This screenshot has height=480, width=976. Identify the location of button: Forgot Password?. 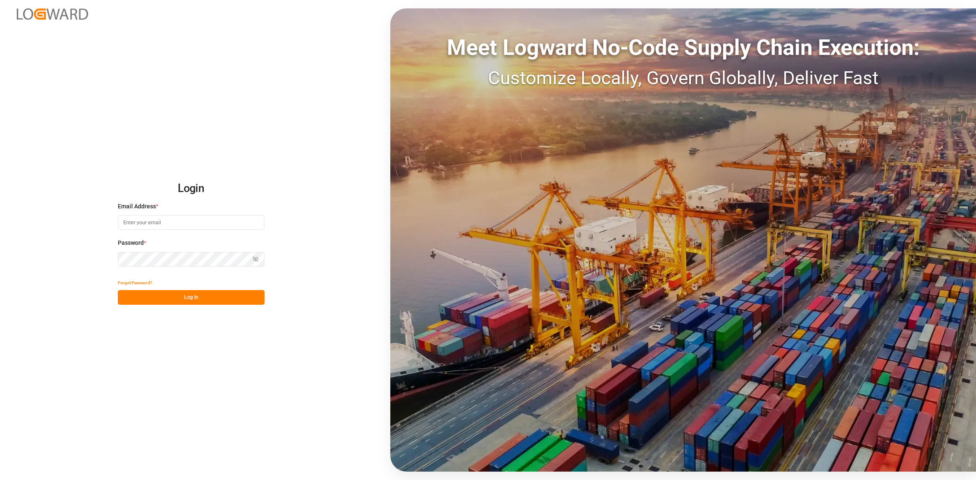
(135, 283).